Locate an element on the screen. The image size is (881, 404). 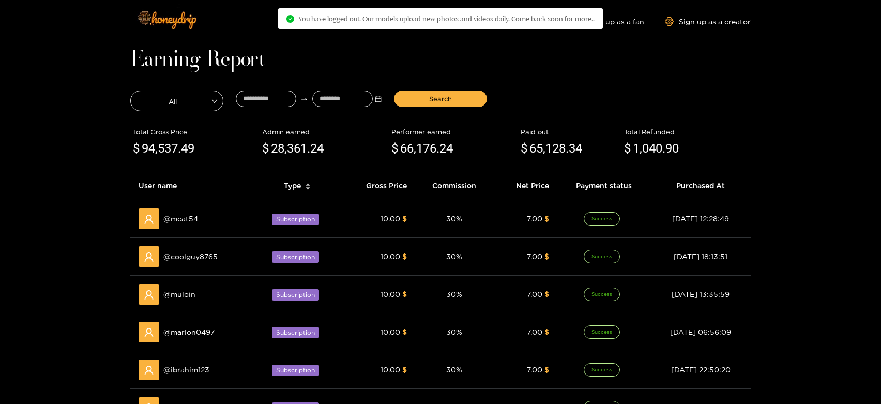
h1: Earning Report is located at coordinates (441, 60).